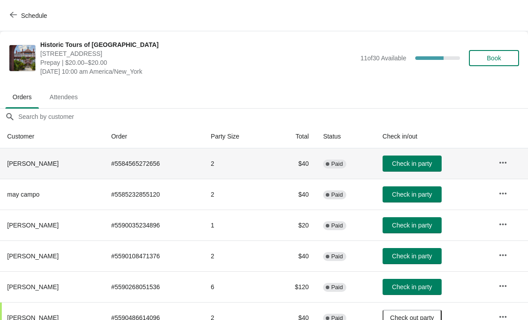 The image size is (528, 320). I want to click on th: Total, so click(293, 136).